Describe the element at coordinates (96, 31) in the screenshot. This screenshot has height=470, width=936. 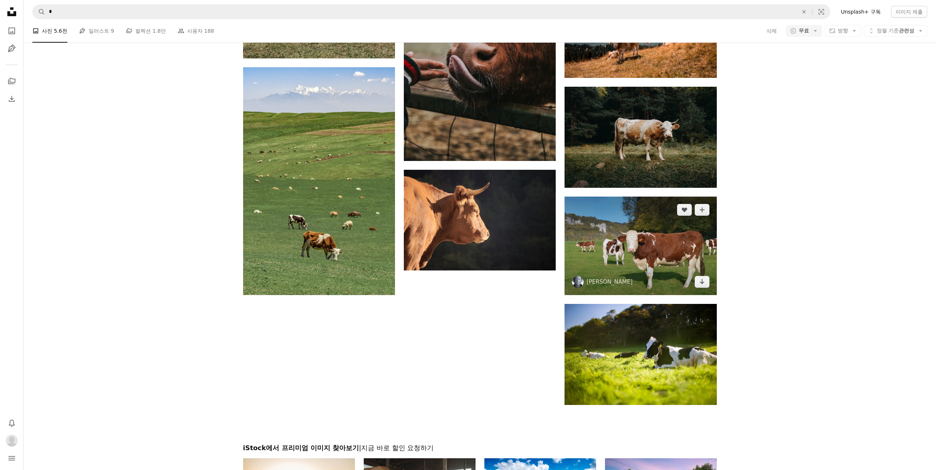
I see `a: 일러스트 9` at that location.